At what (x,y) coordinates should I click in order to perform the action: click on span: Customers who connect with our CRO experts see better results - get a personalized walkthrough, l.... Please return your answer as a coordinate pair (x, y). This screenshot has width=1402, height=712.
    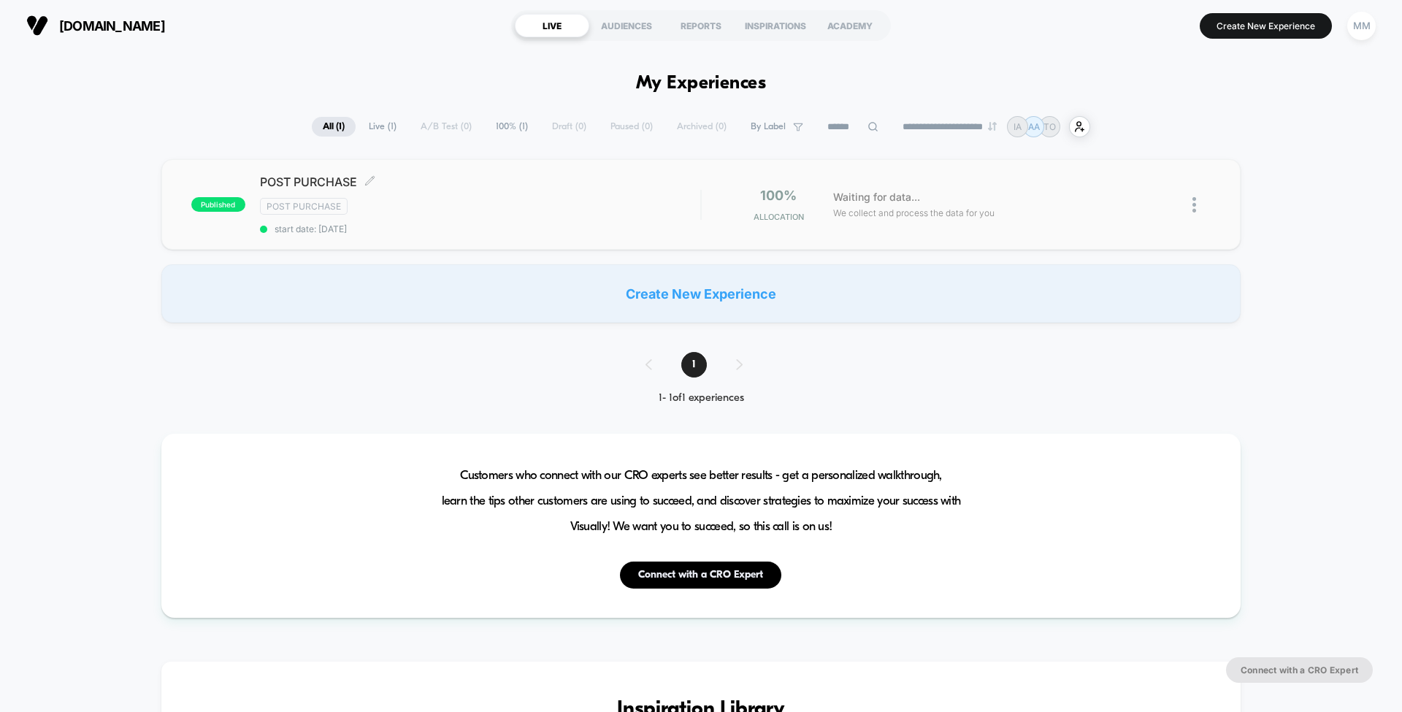
    Looking at the image, I should click on (701, 501).